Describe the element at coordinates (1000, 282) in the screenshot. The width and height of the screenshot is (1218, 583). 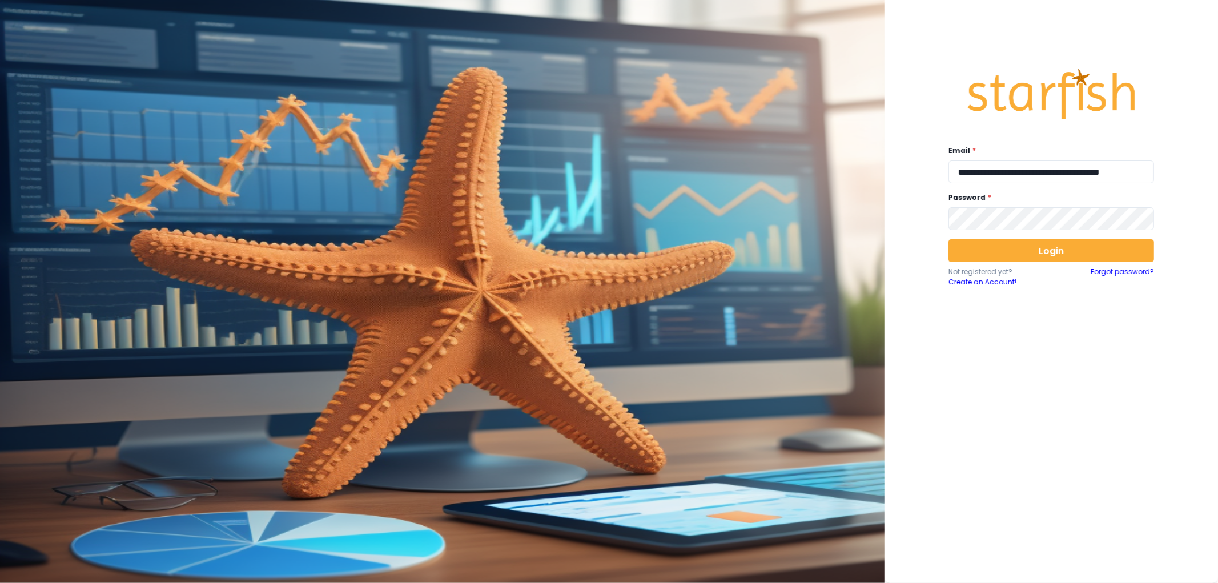
I see `a: Create an Account!` at that location.